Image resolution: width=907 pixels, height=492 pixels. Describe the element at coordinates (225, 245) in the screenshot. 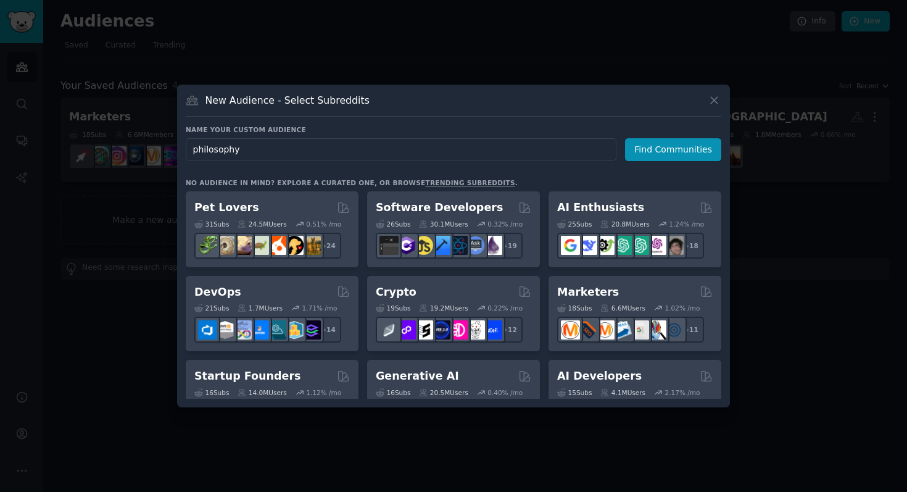

I see `img: ballpython` at that location.